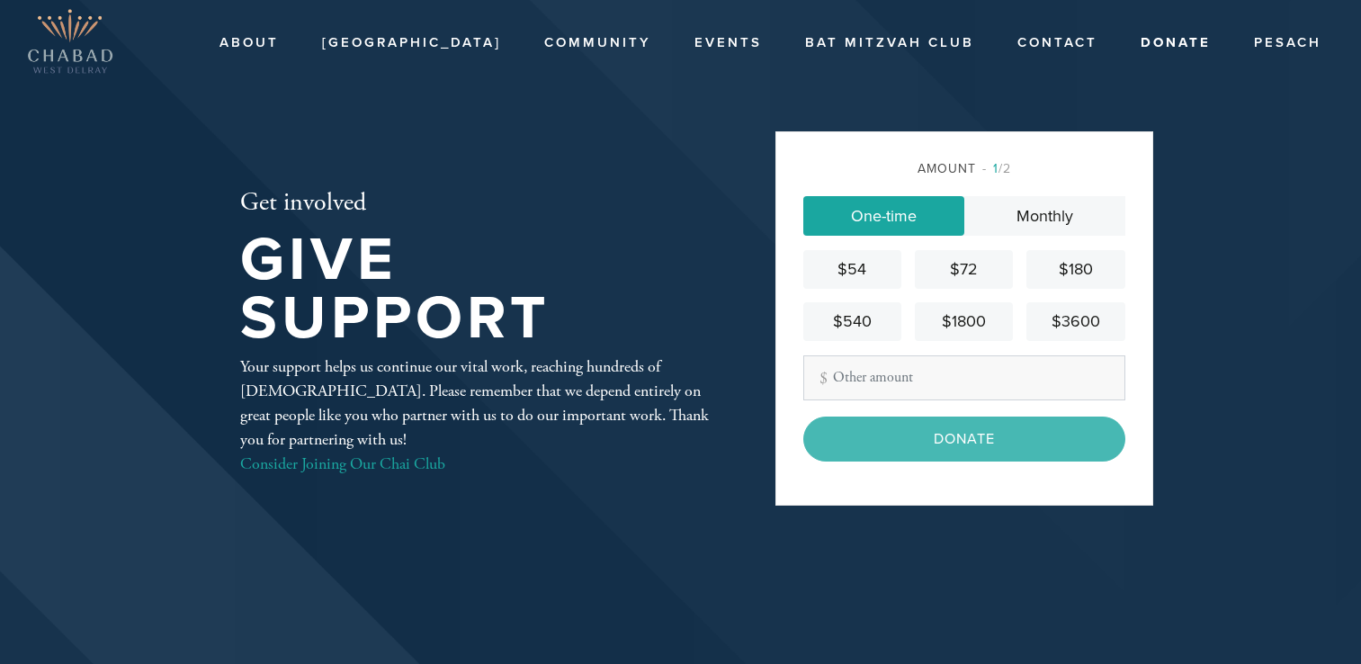 This screenshot has height=664, width=1361. What do you see at coordinates (963, 269) in the screenshot?
I see `div: $72` at bounding box center [963, 269].